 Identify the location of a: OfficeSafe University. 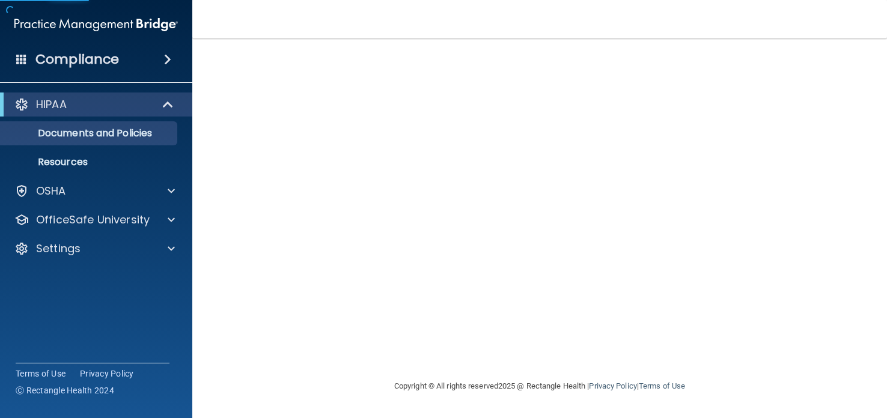
(94, 220).